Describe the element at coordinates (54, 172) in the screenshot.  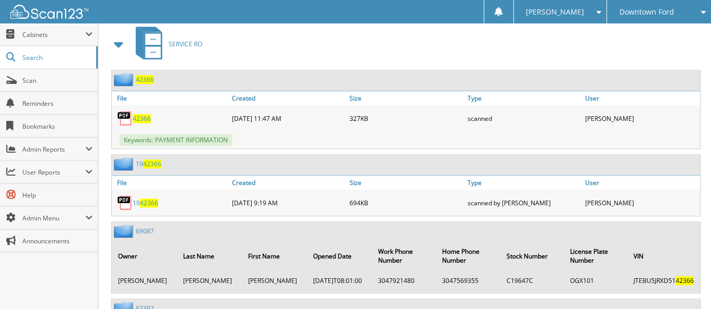
I see `span: User Reports` at that location.